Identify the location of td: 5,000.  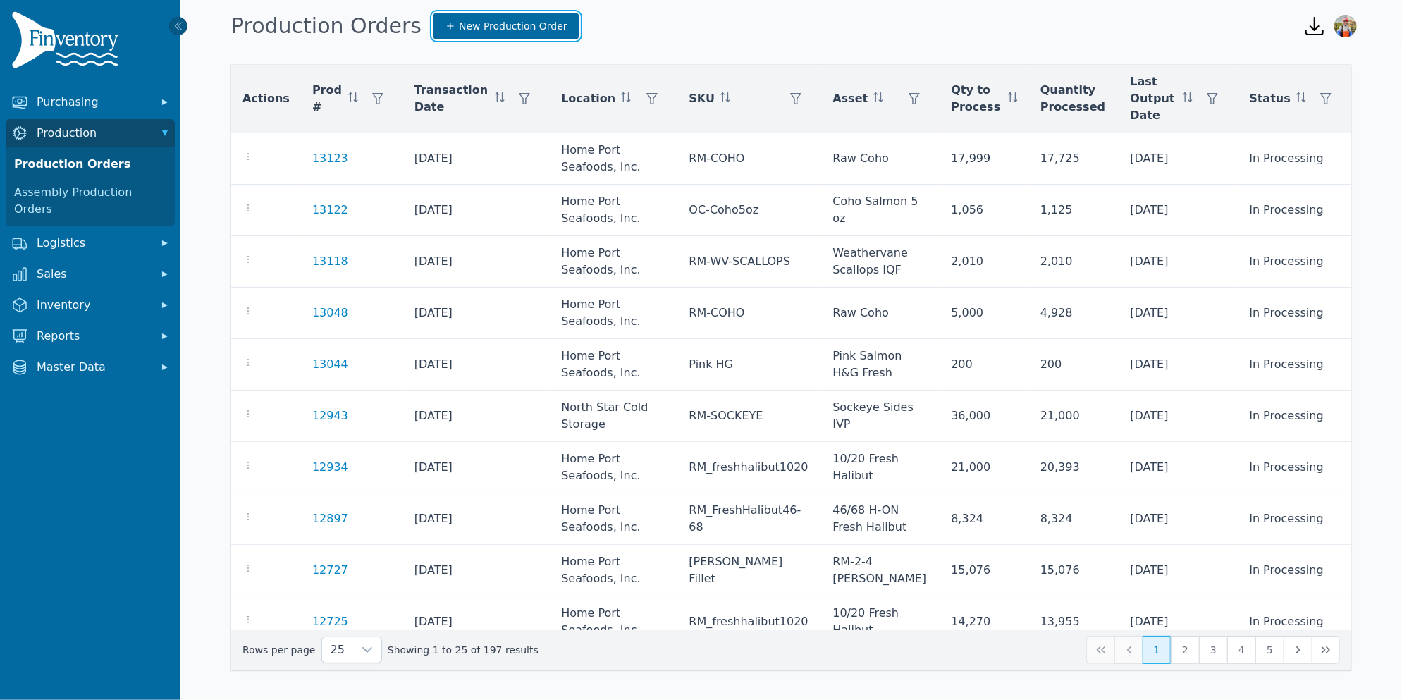
(984, 313).